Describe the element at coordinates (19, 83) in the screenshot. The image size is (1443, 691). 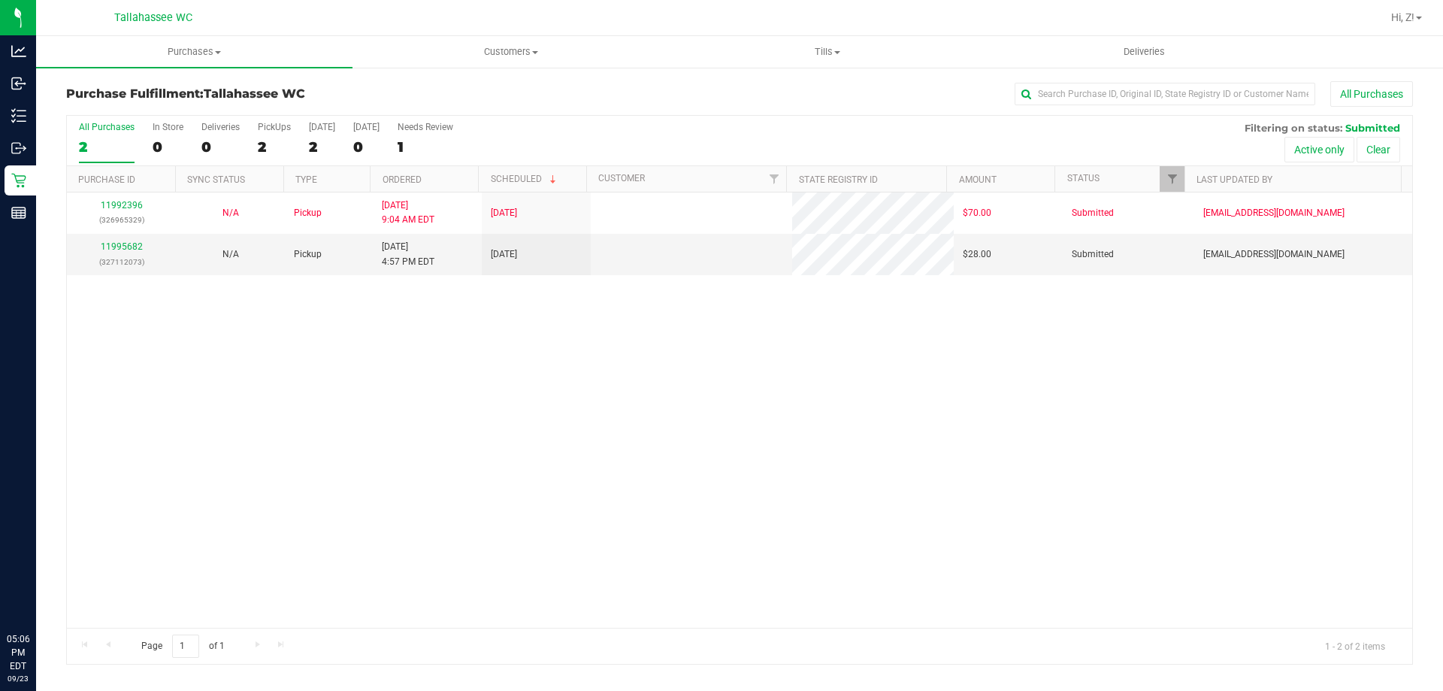
I see `inline-svg: Inbound` at that location.